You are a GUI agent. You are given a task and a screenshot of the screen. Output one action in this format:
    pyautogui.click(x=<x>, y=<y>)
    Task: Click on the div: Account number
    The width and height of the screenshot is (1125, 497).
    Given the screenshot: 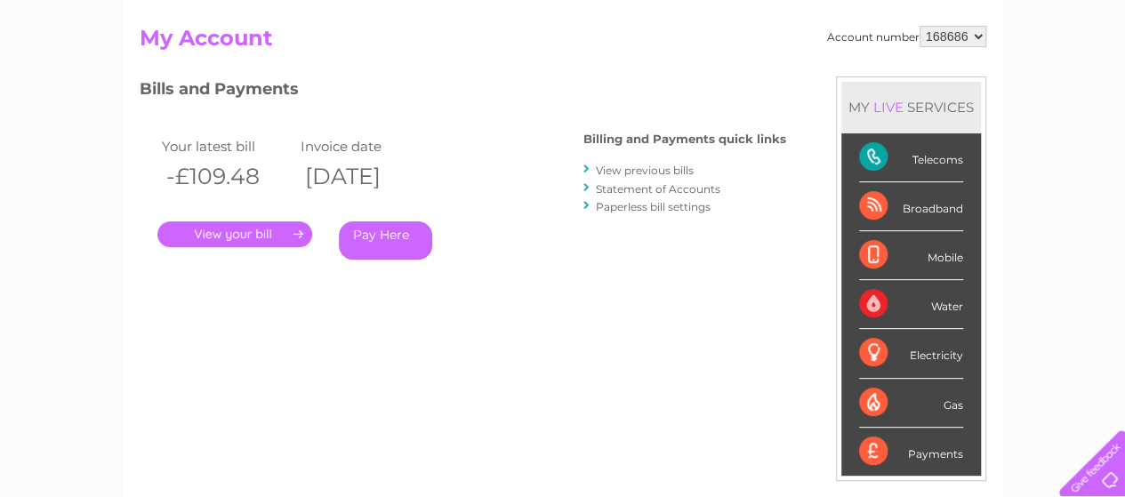 What is the action you would take?
    pyautogui.click(x=907, y=36)
    